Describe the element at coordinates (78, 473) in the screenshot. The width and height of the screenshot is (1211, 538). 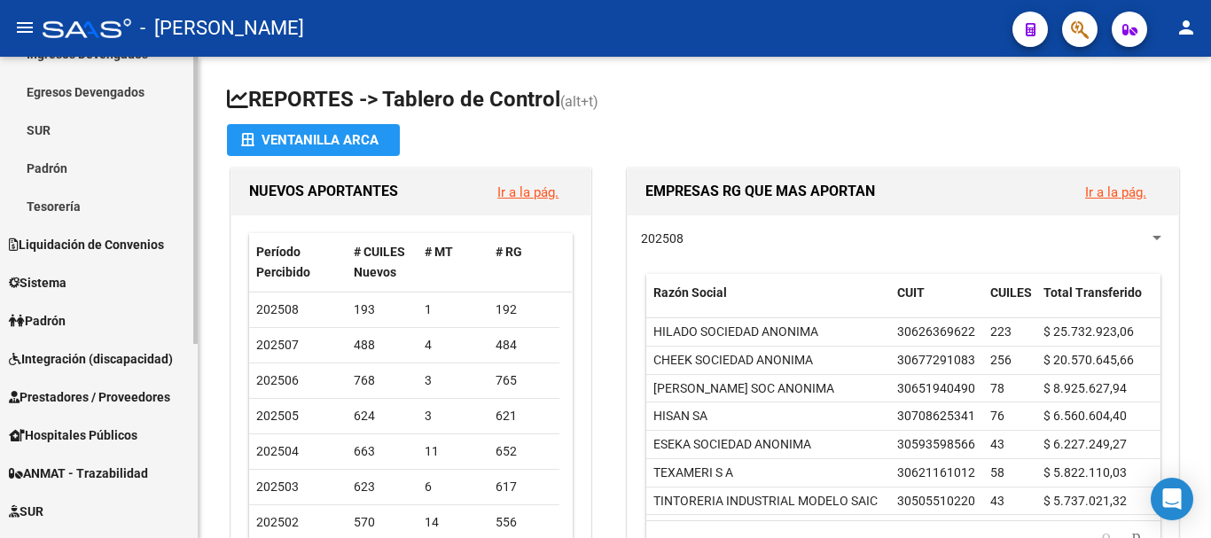
I see `span: ANMAT - Trazabilidad` at that location.